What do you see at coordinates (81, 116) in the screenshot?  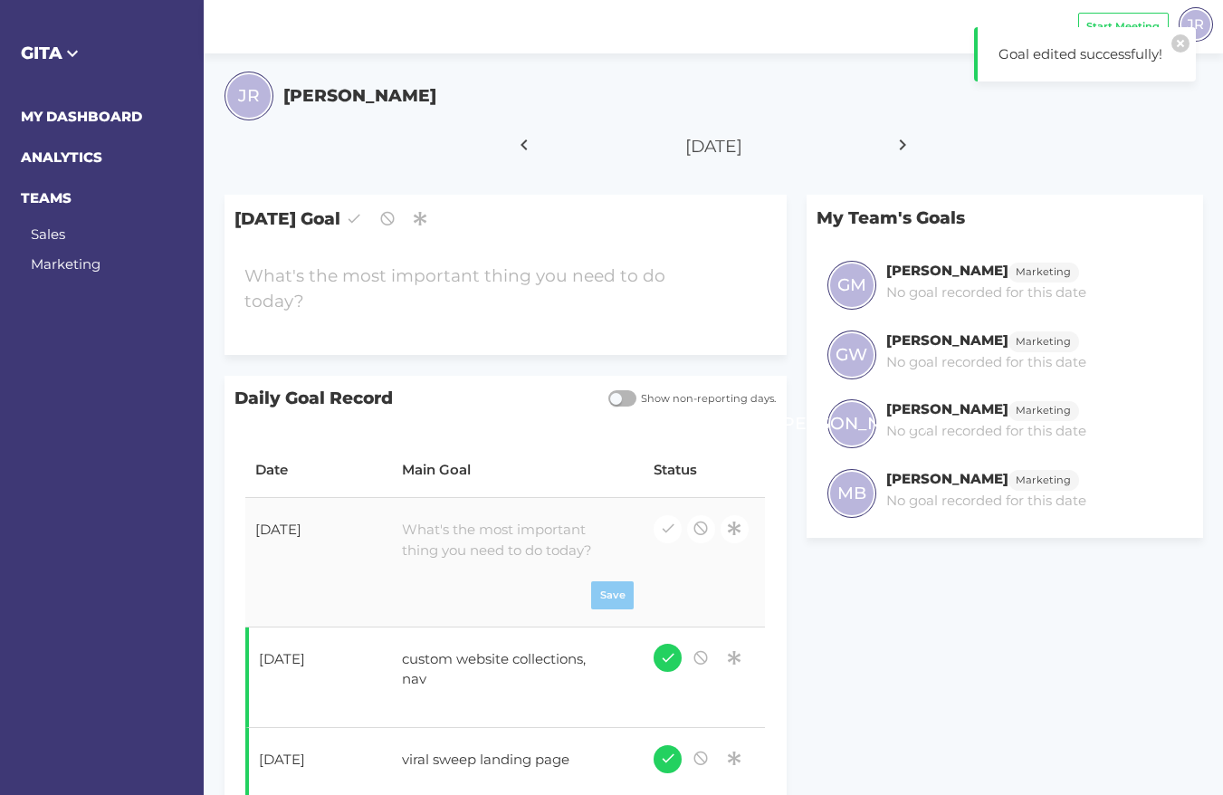 I see `a: MY DASHBOARD` at bounding box center [81, 116].